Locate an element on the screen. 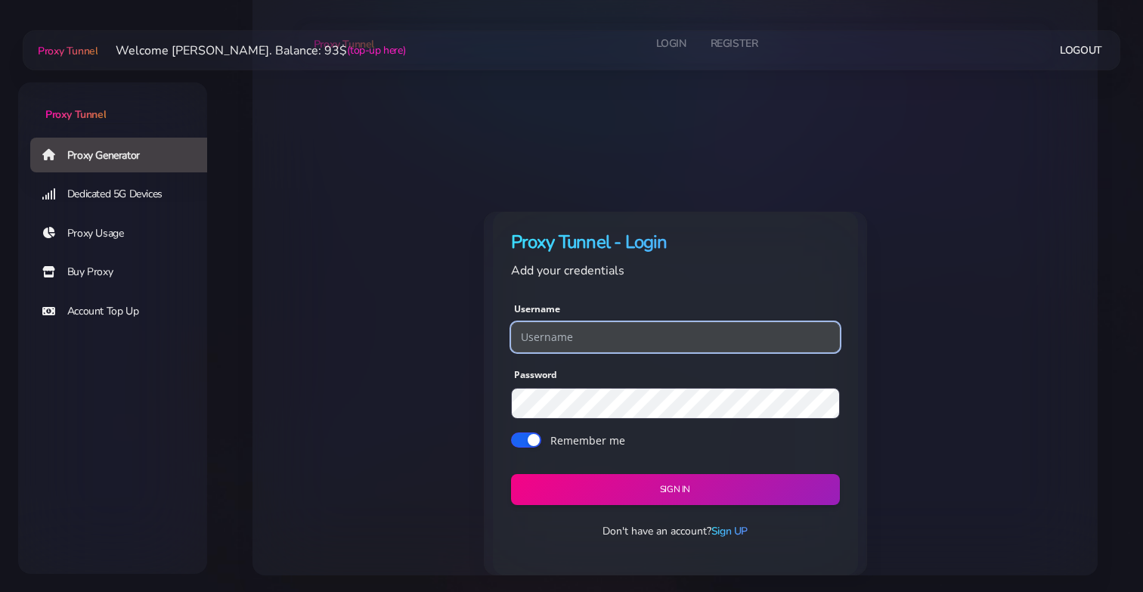  label: Password is located at coordinates (535, 375).